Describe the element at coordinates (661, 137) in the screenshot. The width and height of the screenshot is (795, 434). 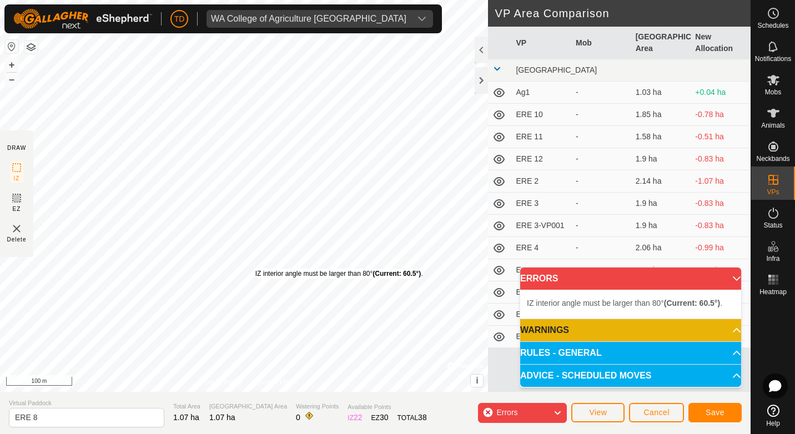
I see `td: 1.58 ha` at that location.